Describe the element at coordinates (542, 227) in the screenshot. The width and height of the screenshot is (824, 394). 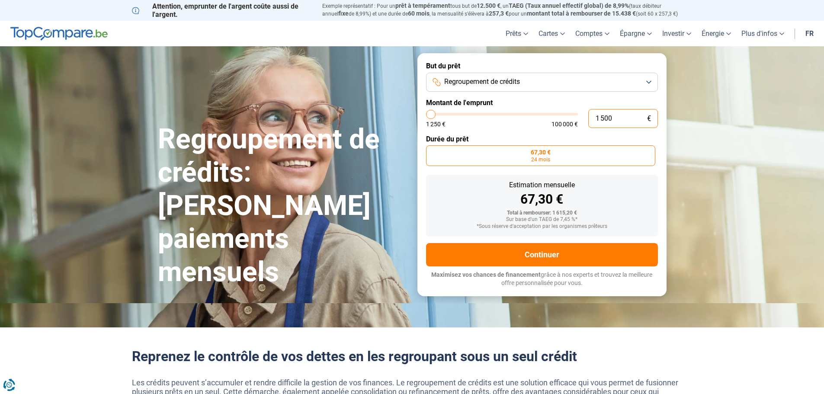
I see `div: *Sous réserve d'acceptation par les organismes prêteurs` at that location.